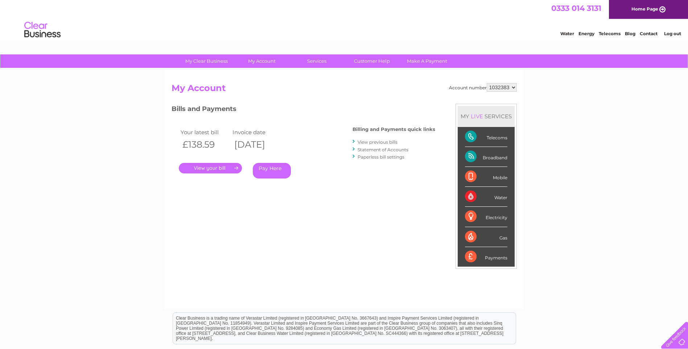 This screenshot has width=688, height=349. What do you see at coordinates (271, 170) in the screenshot?
I see `a: Pay Here` at bounding box center [271, 170].